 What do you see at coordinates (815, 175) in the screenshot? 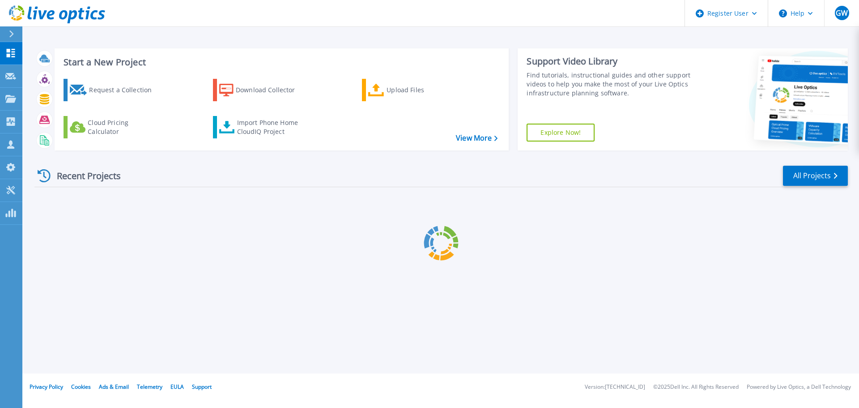
I see `a: All Projects` at bounding box center [815, 175].